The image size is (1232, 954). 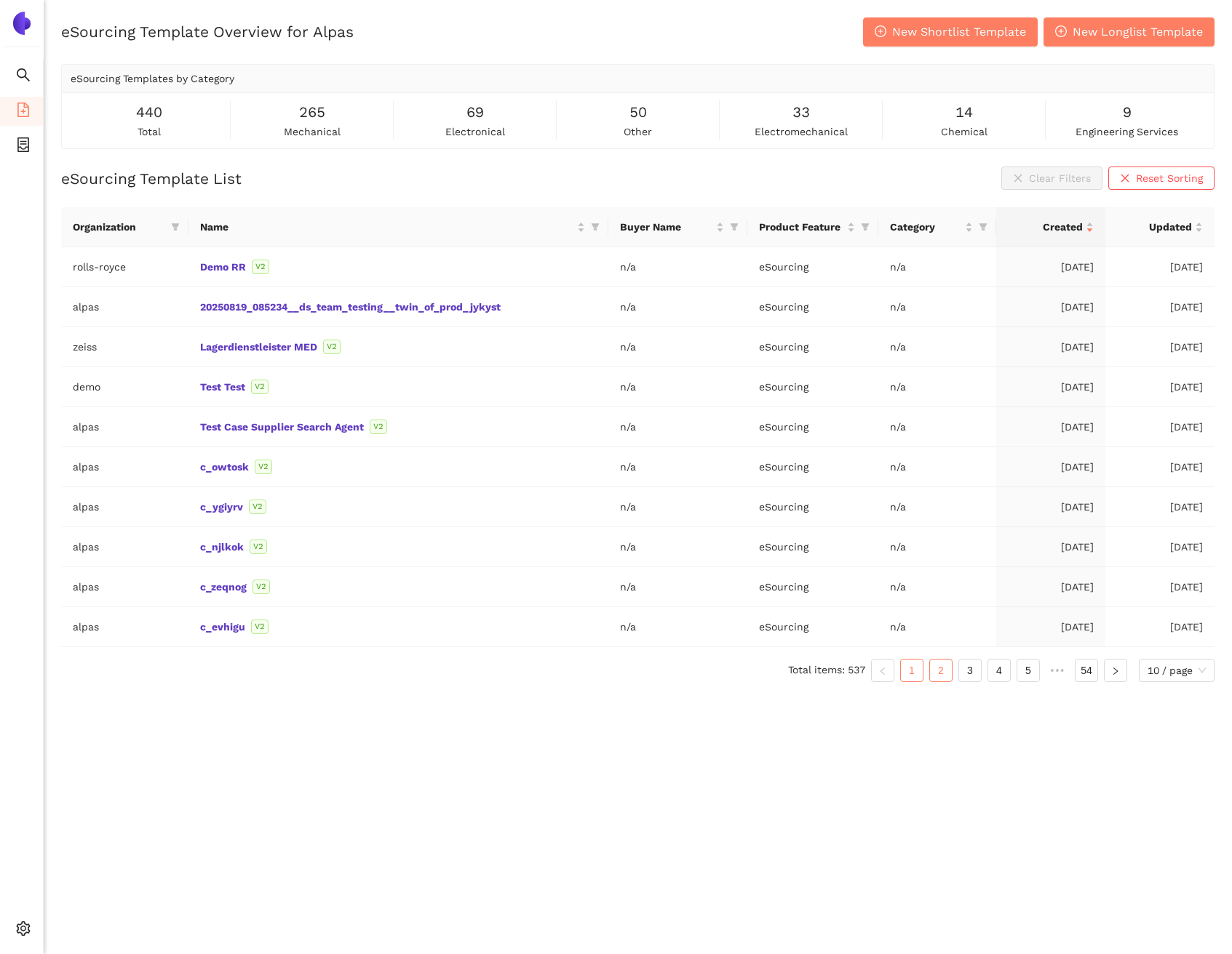 I want to click on th: this column's title is Name,this column is sortable, so click(x=398, y=227).